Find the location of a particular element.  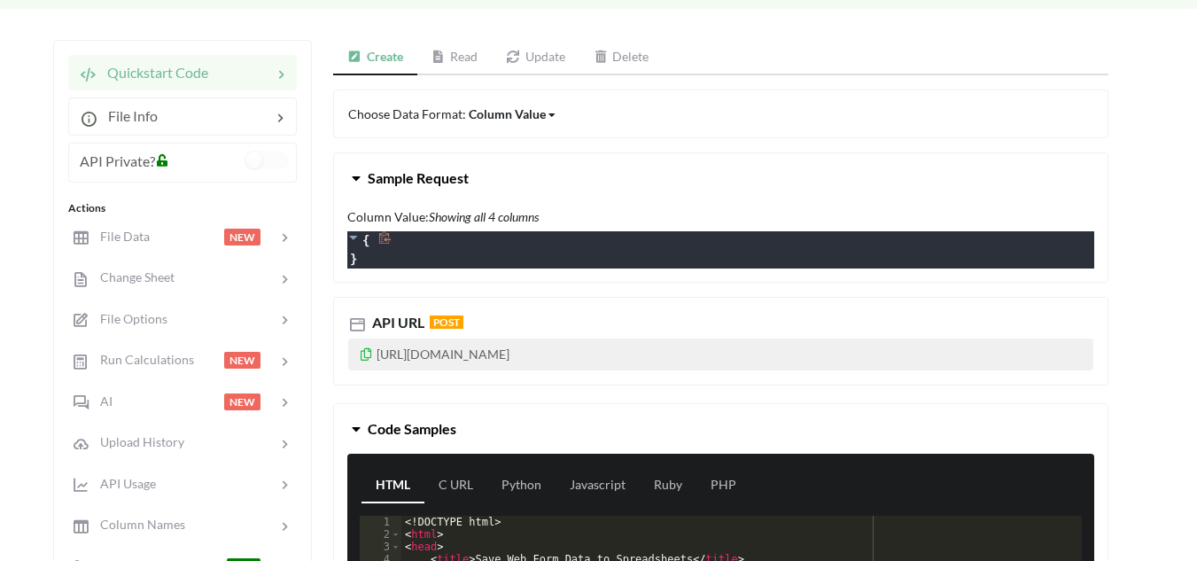

span: Column Names is located at coordinates (137, 523).